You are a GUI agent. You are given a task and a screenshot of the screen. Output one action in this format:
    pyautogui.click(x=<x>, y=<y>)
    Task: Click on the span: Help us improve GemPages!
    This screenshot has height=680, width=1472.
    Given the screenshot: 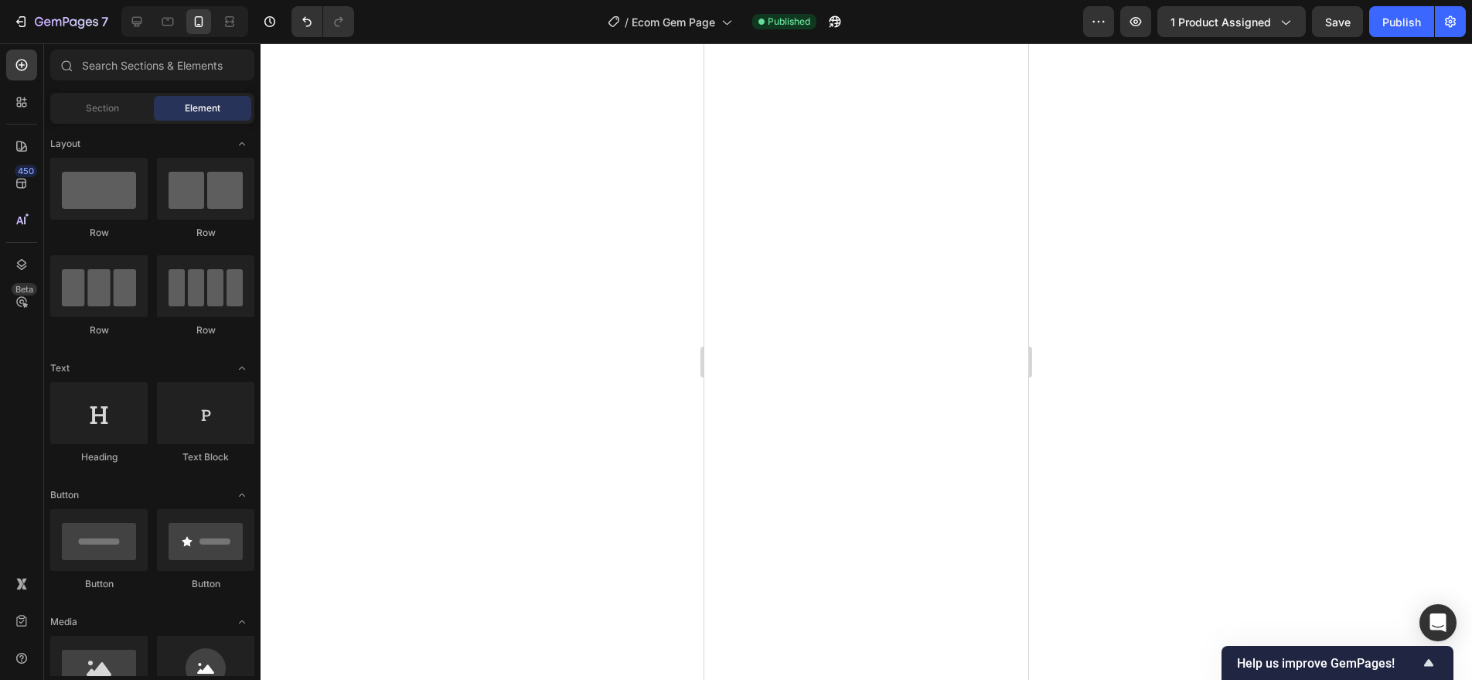 What is the action you would take?
    pyautogui.click(x=1328, y=663)
    